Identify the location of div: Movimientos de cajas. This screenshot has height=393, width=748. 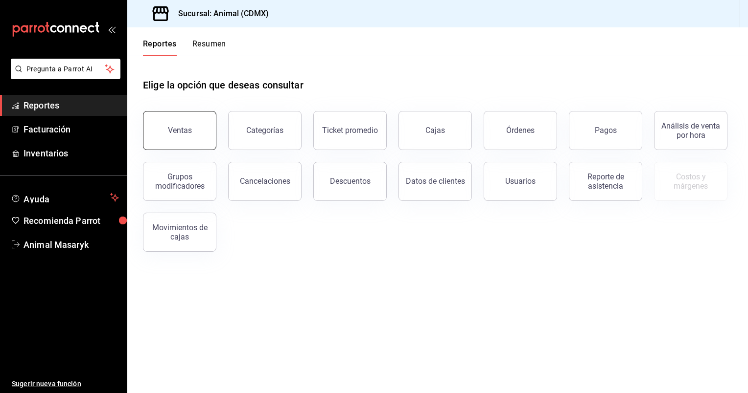
(180, 232).